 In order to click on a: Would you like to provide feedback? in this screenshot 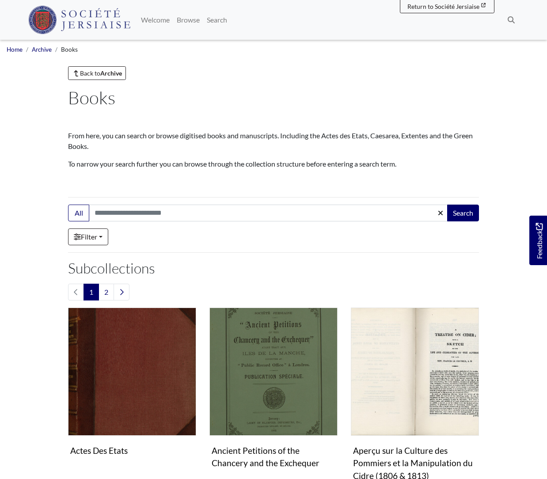, I will do `click(539, 241)`.